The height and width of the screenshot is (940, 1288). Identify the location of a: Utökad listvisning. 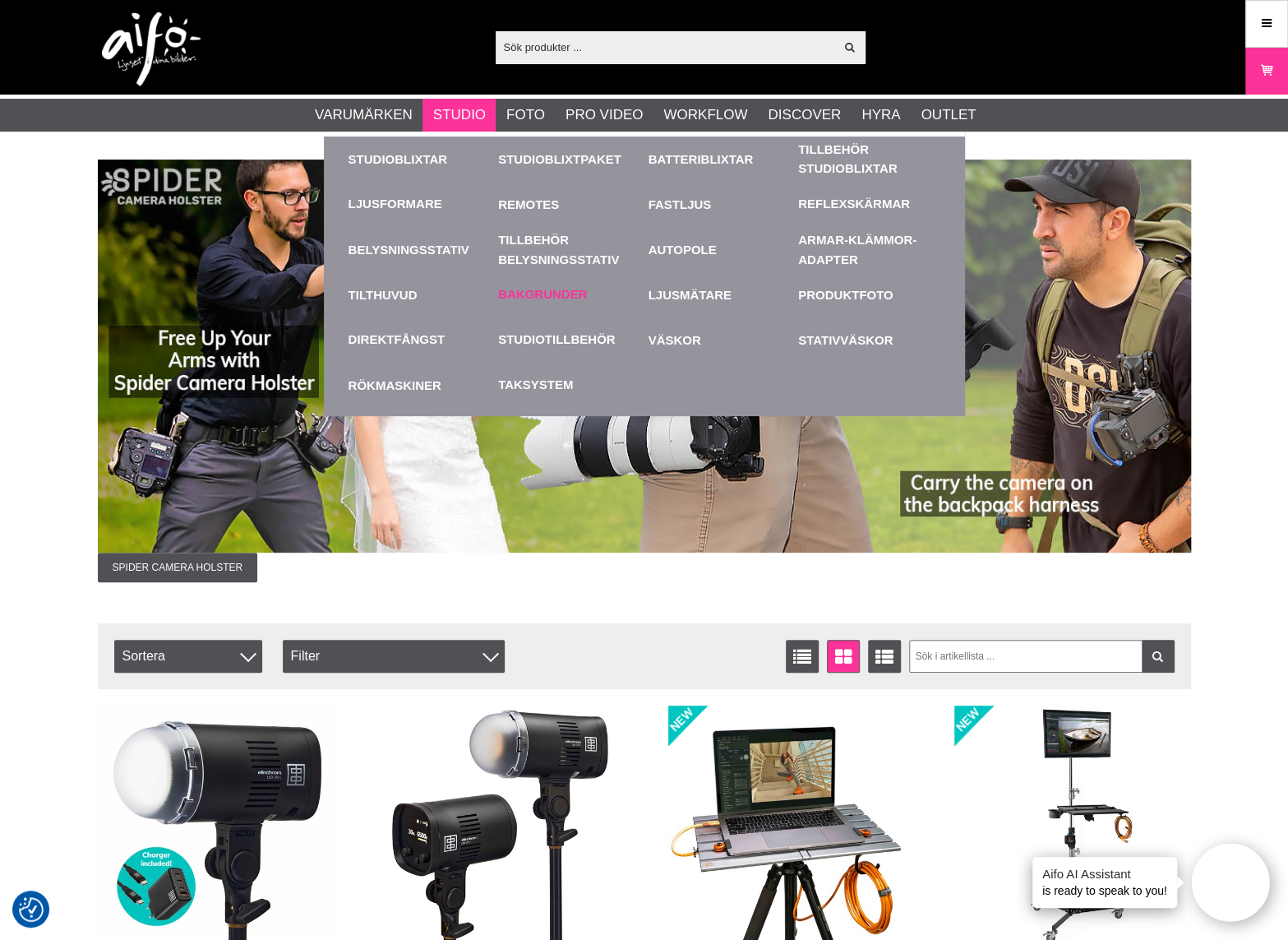
(884, 656).